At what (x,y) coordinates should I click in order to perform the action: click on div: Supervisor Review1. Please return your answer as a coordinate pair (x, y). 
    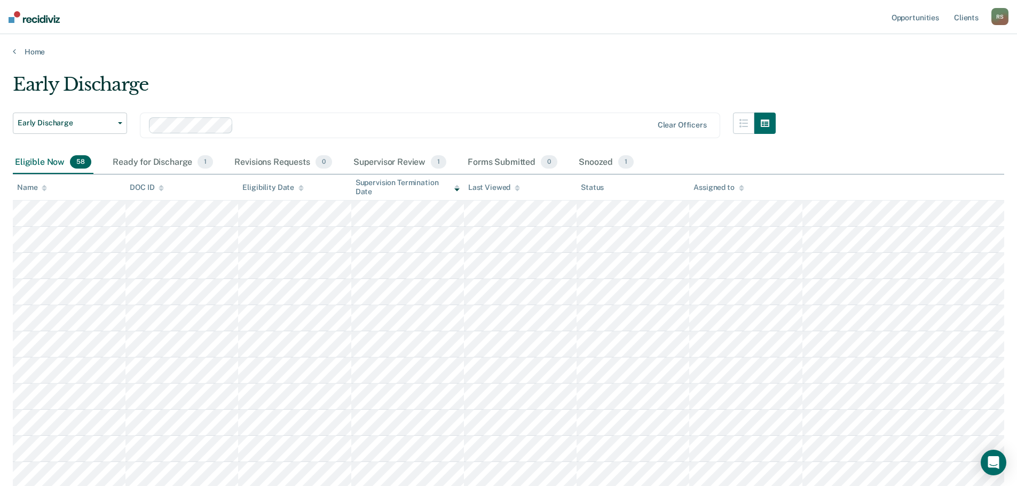
    Looking at the image, I should click on (400, 163).